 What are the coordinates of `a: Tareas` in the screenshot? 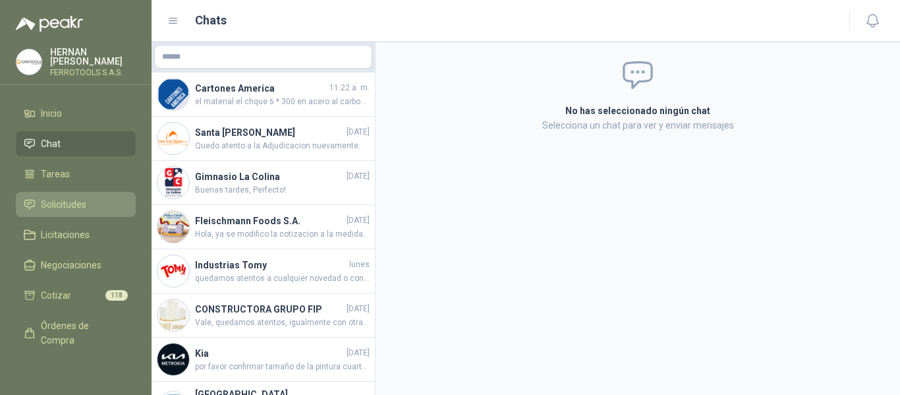 It's located at (76, 174).